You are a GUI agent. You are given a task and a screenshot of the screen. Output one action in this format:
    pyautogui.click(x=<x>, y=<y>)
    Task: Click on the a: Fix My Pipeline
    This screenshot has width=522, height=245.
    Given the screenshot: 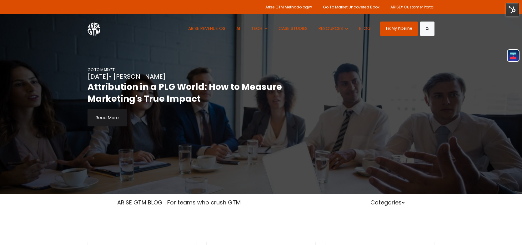 What is the action you would take?
    pyautogui.click(x=399, y=29)
    